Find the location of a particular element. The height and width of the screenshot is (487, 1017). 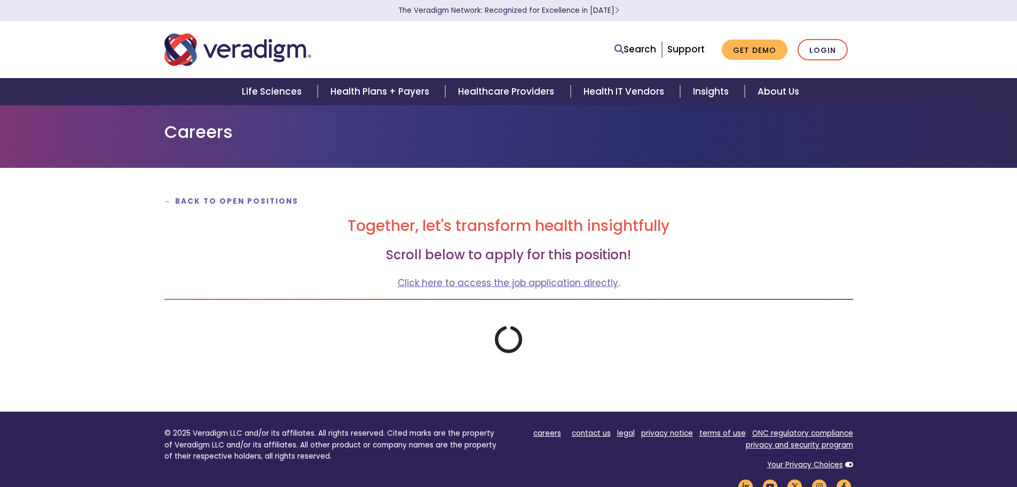

a: Healthcare Providers is located at coordinates (508, 91).